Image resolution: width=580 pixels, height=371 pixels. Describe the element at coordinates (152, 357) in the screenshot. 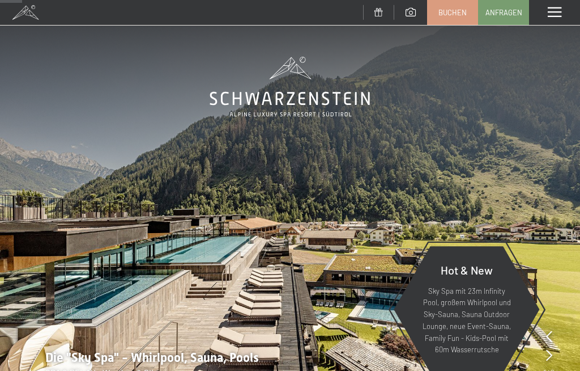

I see `span: Die "Sky Spa" - Whirlpool, Sauna, Pools` at that location.